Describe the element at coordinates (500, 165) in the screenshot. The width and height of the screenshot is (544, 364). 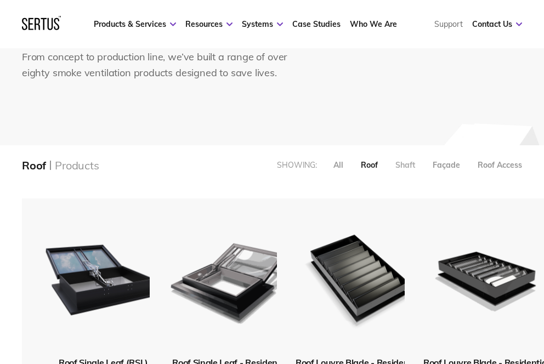
I see `div: Roof Access` at that location.